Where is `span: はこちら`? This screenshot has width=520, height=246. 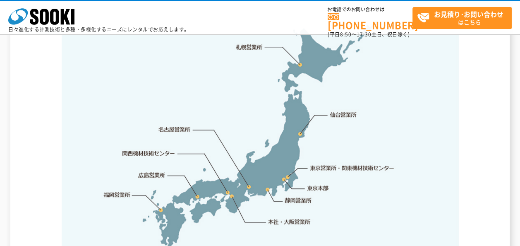 span: はこちら is located at coordinates (464, 18).